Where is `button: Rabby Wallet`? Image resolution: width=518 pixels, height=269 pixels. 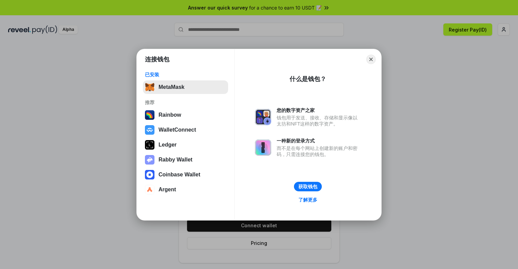
button: Rabby Wallet is located at coordinates (185, 160).